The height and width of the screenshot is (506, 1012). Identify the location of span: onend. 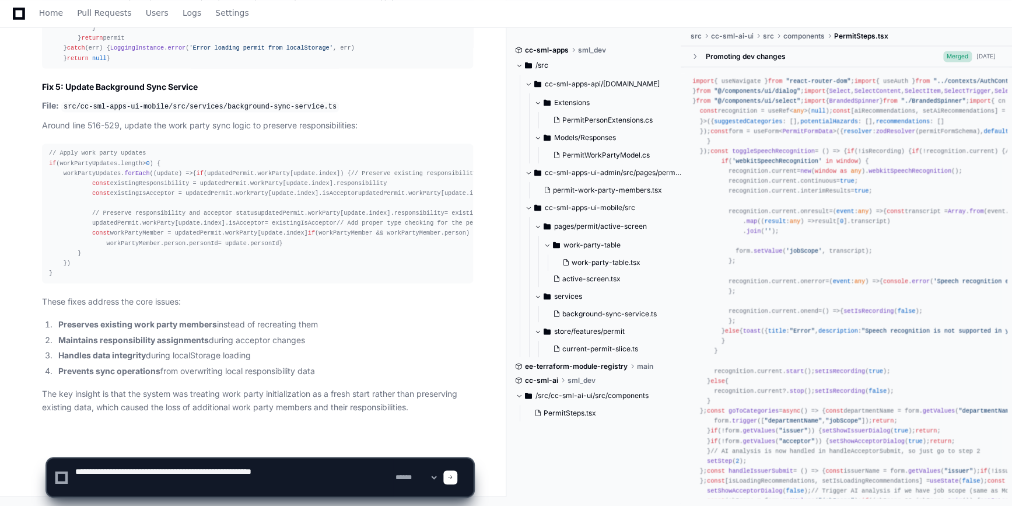
(809, 311).